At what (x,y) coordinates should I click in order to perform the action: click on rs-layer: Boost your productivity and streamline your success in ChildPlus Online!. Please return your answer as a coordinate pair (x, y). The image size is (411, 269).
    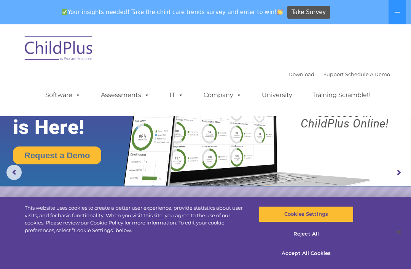
    Looking at the image, I should click on (345, 102).